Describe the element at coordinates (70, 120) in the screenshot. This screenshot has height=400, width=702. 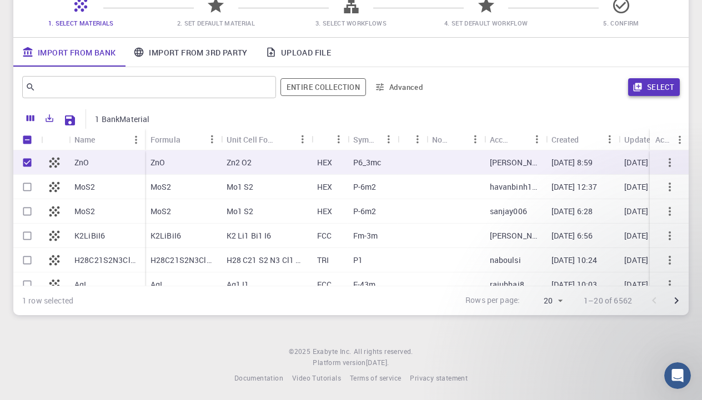
I see `button: Save Explorer Settings` at that location.